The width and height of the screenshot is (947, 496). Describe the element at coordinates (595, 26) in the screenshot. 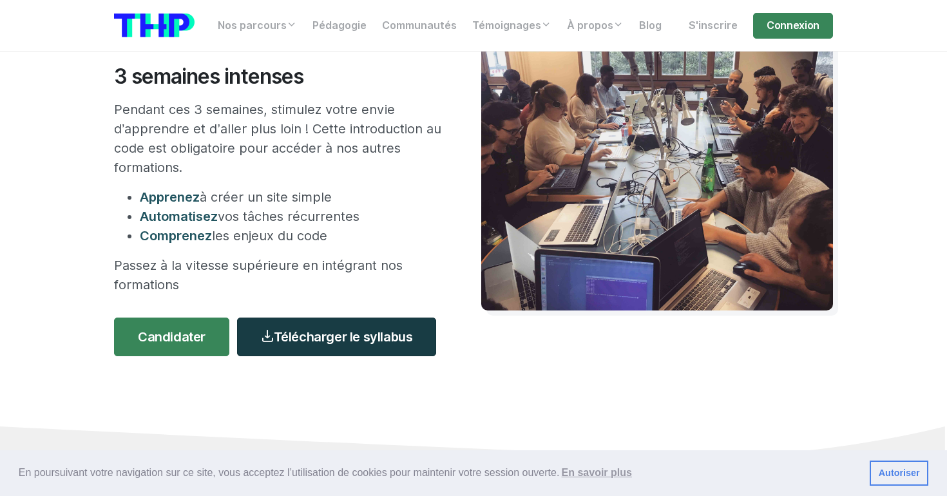

I see `a: À propos` at that location.